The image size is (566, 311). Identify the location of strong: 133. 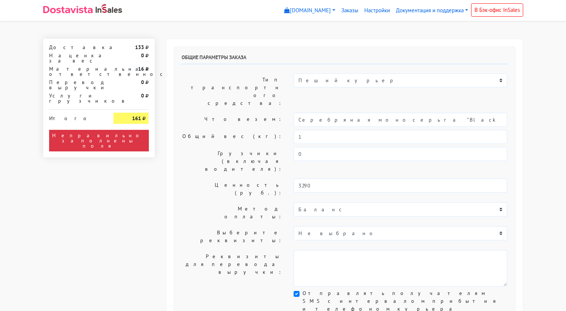
(140, 47).